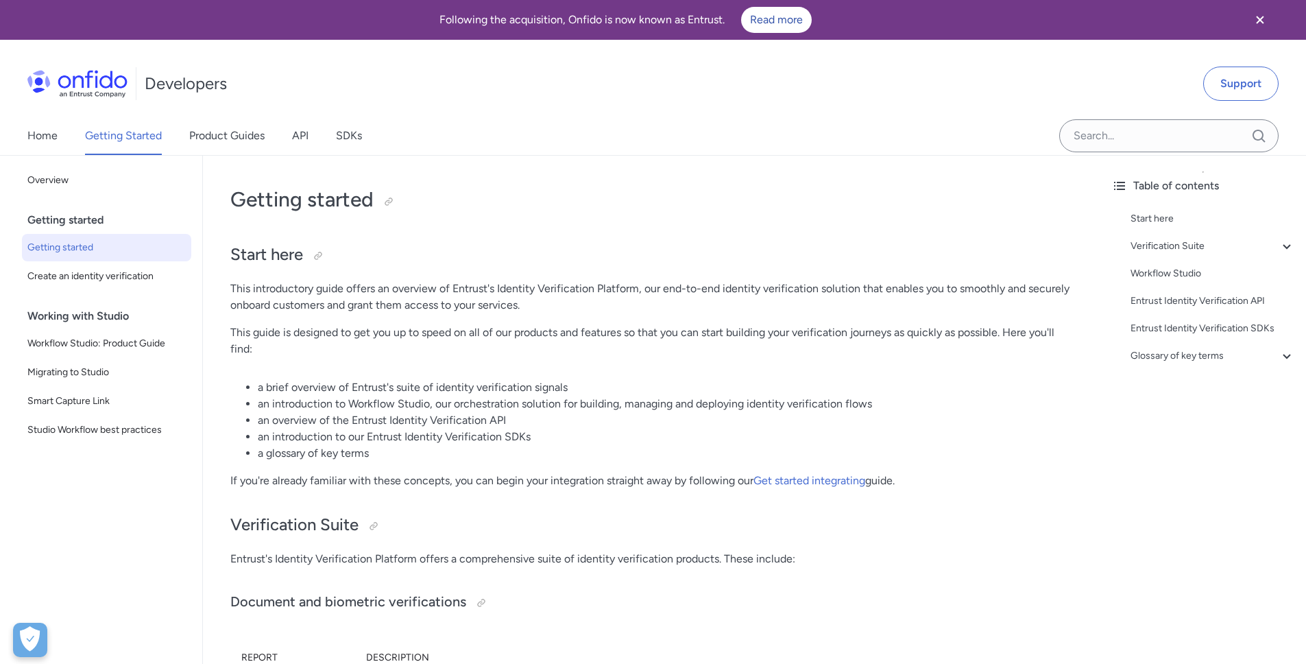 The height and width of the screenshot is (664, 1306). What do you see at coordinates (1213, 246) in the screenshot?
I see `div: Verification Suite` at bounding box center [1213, 246].